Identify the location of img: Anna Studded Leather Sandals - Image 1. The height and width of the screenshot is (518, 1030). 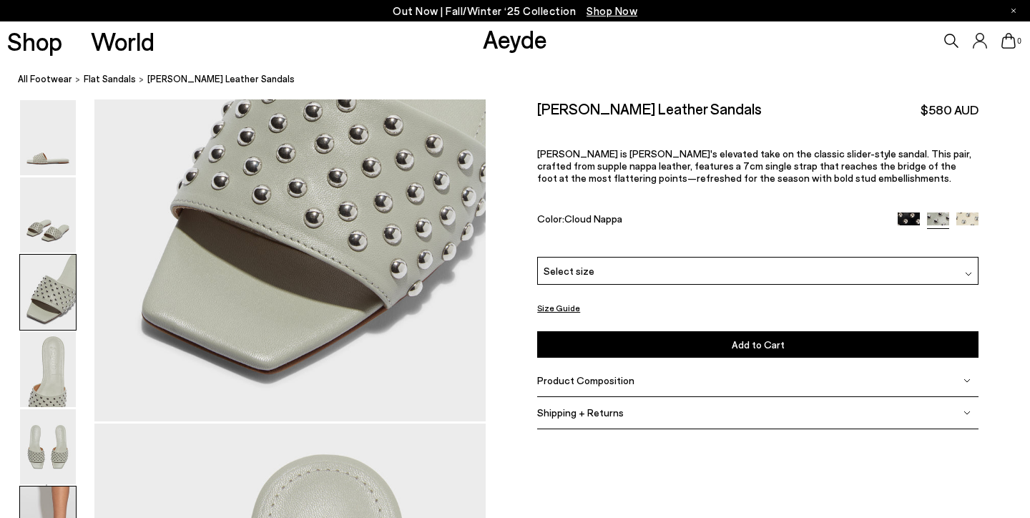
(48, 137).